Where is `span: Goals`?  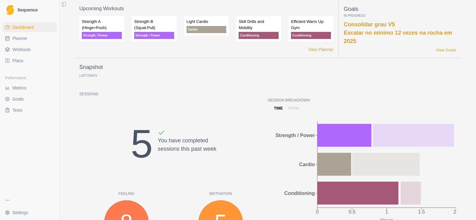
span: Goals is located at coordinates (18, 99).